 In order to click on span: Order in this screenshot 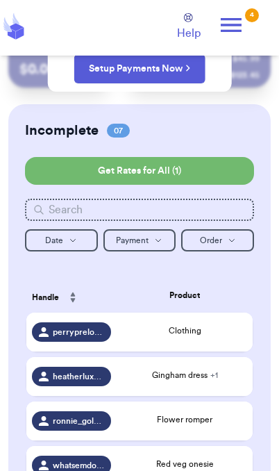, I will do `click(211, 240)`.